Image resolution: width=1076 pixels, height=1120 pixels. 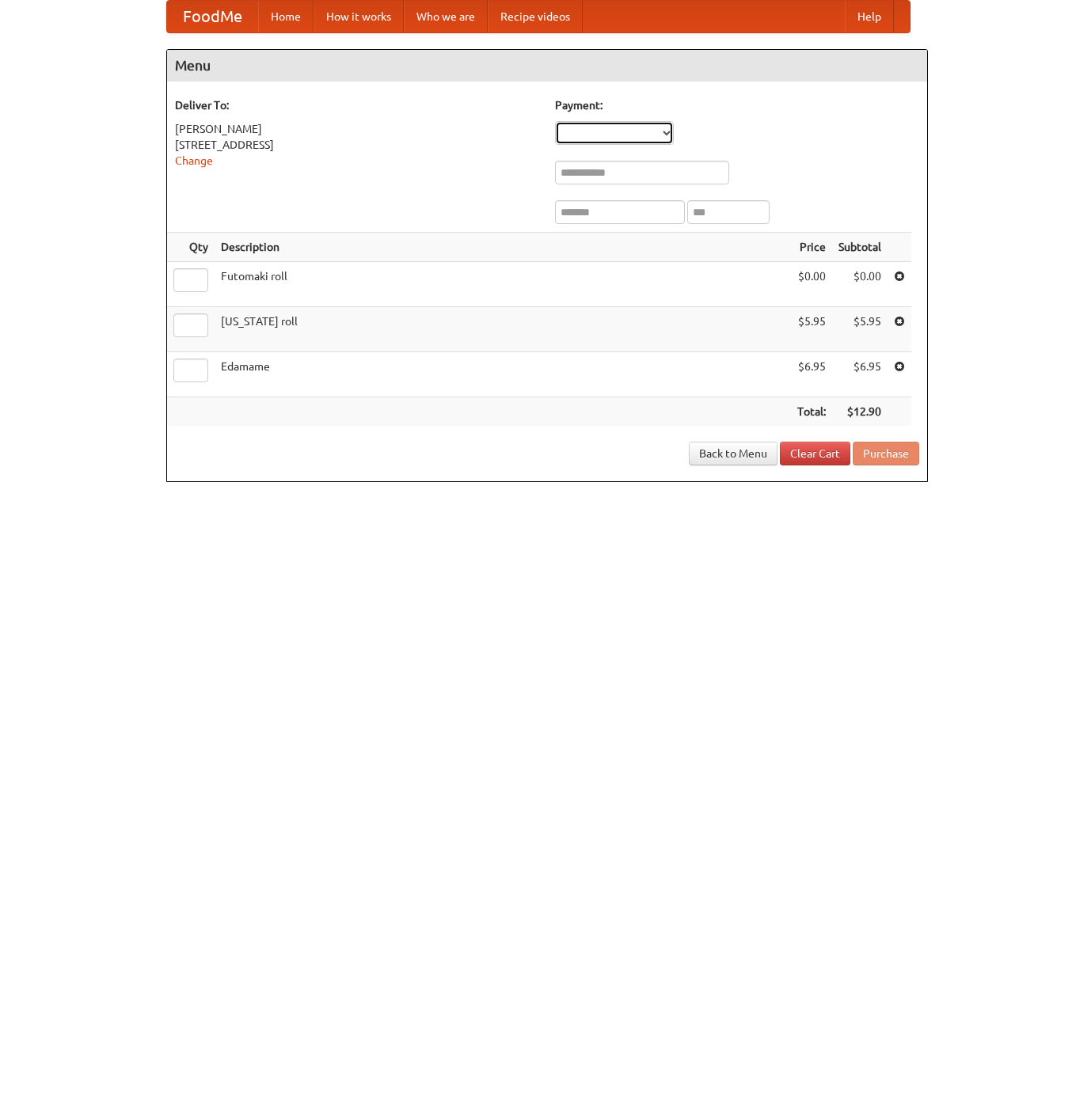 What do you see at coordinates (814, 453) in the screenshot?
I see `a: Clear Cart` at bounding box center [814, 453].